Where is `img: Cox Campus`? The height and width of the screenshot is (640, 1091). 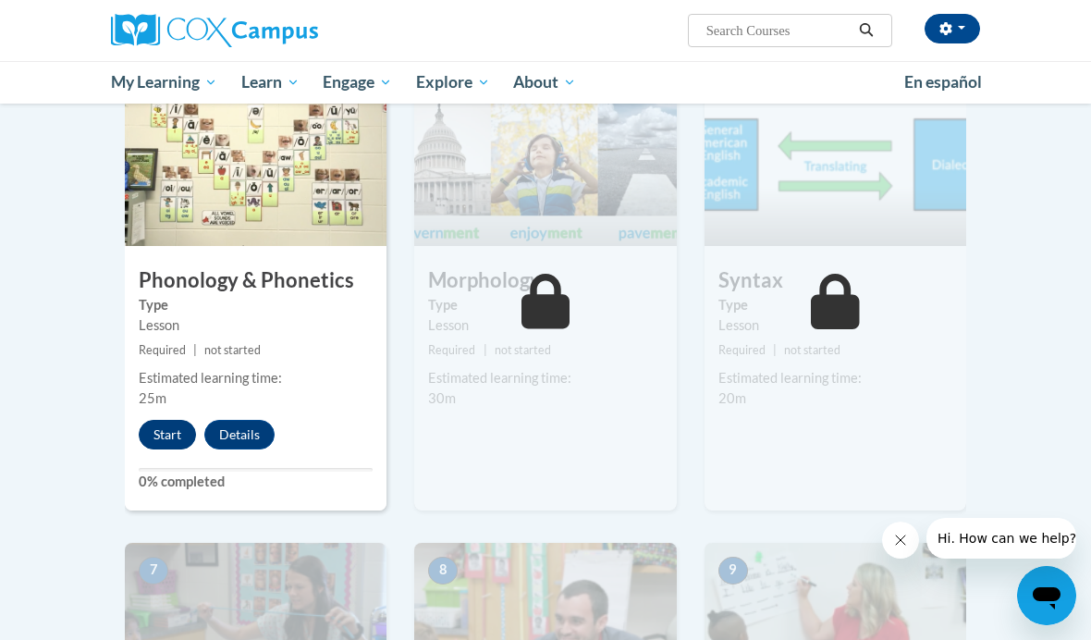 img: Cox Campus is located at coordinates (214, 30).